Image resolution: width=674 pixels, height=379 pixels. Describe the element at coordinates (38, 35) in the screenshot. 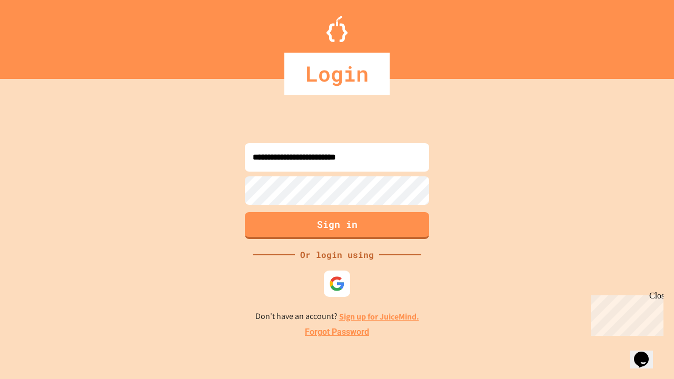

I see `div: Chat with us now!Close` at that location.